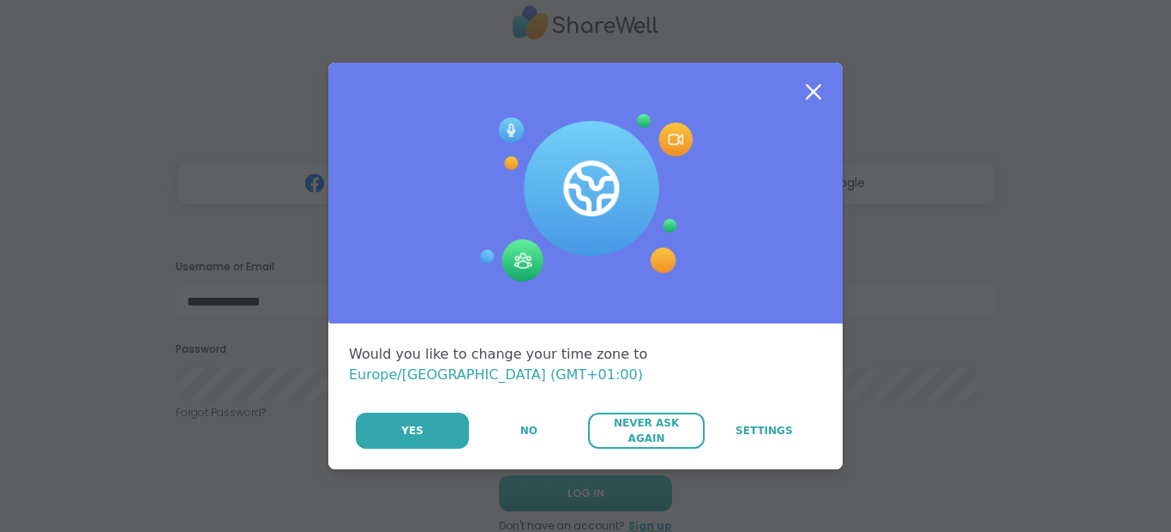  What do you see at coordinates (529, 430) in the screenshot?
I see `span: No` at bounding box center [529, 430].